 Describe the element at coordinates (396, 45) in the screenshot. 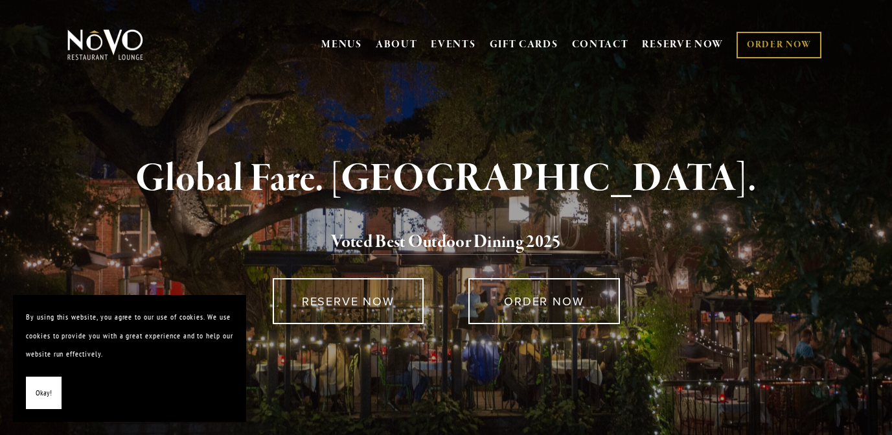

I see `a: ABOUT` at that location.